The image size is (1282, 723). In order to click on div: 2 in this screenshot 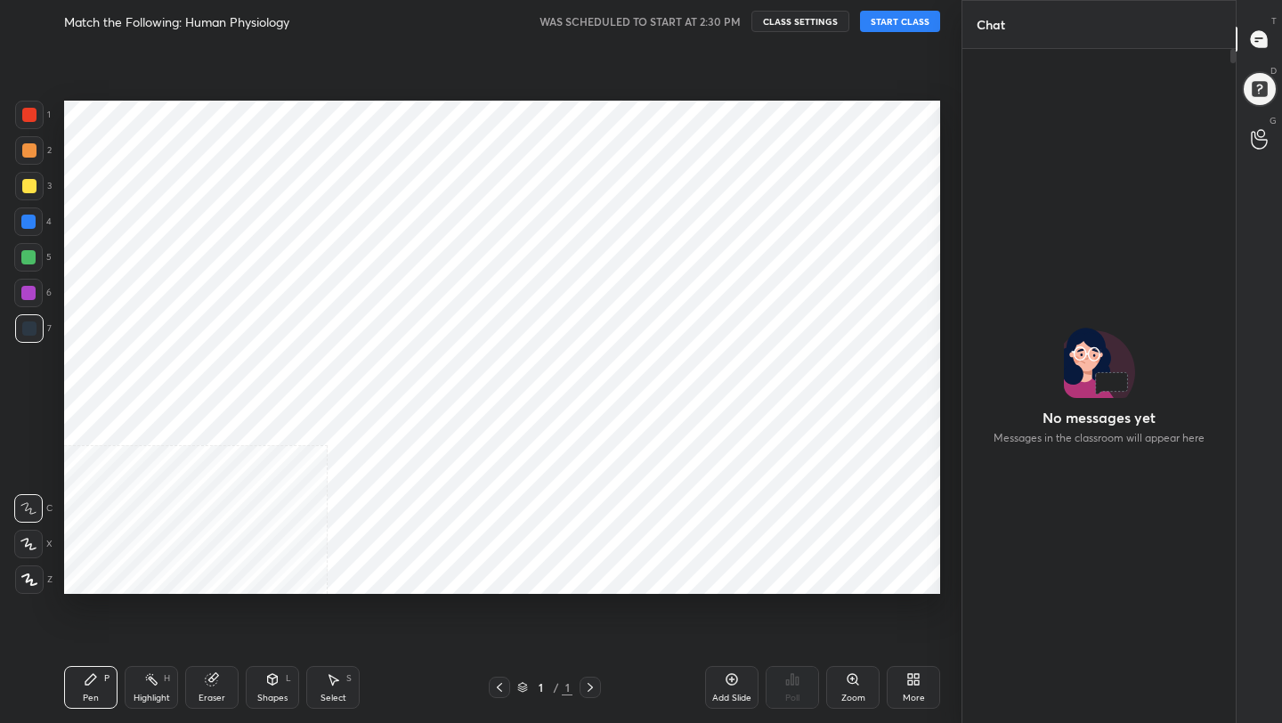, I will do `click(33, 151)`.